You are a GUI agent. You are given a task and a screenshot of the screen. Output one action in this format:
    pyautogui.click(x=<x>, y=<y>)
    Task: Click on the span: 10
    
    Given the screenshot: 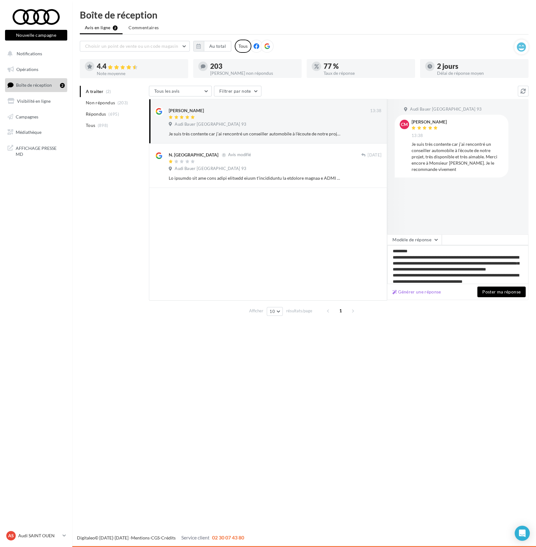 What is the action you would take?
    pyautogui.click(x=272, y=311)
    